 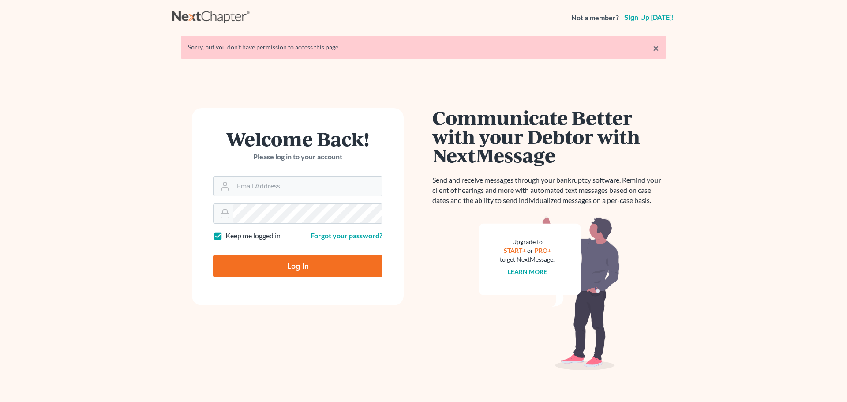 I want to click on p: Send and receive messages through your bankruptcy software. Remind your client of hearings and mo..., so click(x=549, y=190).